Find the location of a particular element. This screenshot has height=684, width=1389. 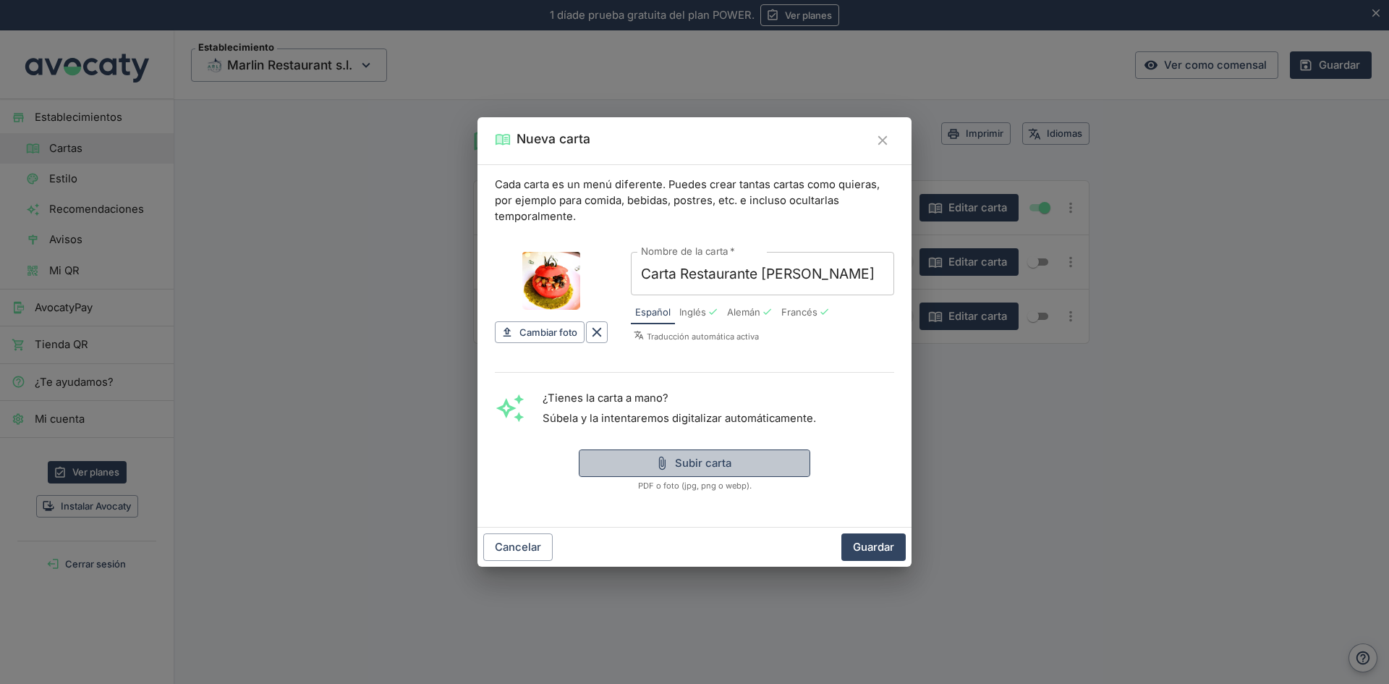

button: Borrar is located at coordinates (597, 332).